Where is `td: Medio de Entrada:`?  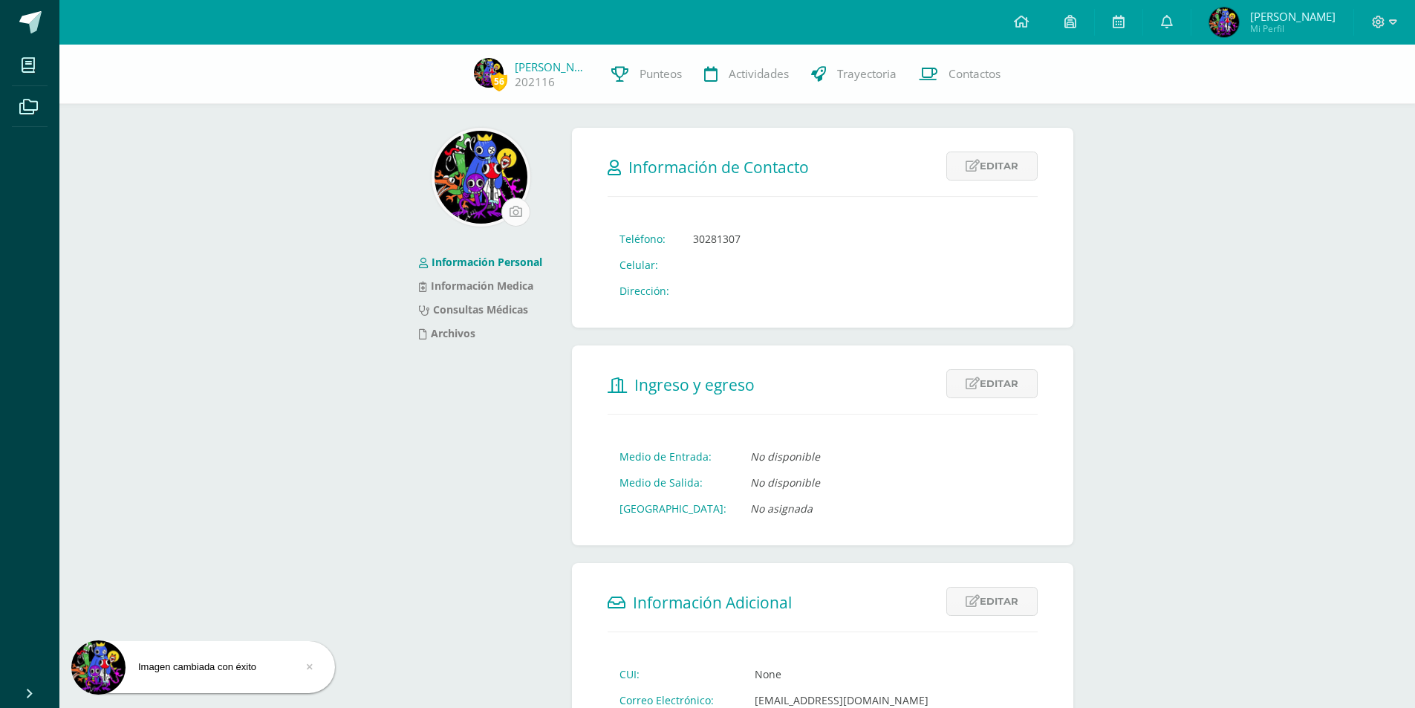
td: Medio de Entrada: is located at coordinates (673, 456).